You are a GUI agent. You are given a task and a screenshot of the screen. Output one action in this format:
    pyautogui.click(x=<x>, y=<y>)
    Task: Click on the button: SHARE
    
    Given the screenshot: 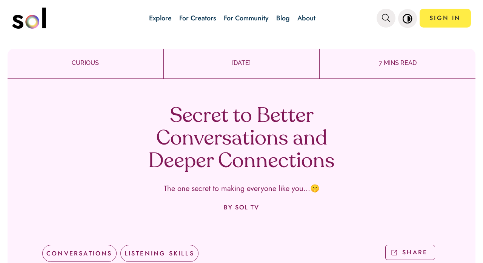 What is the action you would take?
    pyautogui.click(x=410, y=252)
    